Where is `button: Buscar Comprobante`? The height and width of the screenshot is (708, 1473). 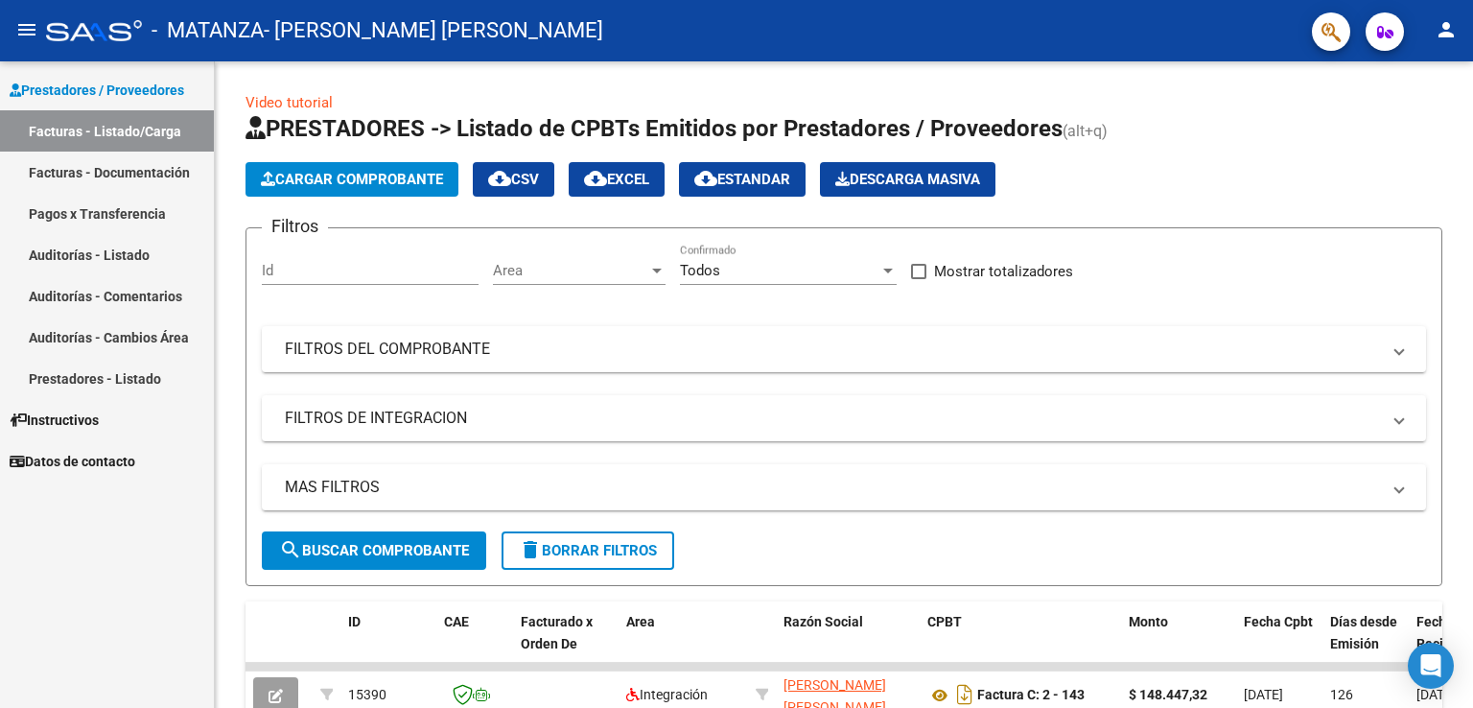
button: Buscar Comprobante is located at coordinates (374, 550).